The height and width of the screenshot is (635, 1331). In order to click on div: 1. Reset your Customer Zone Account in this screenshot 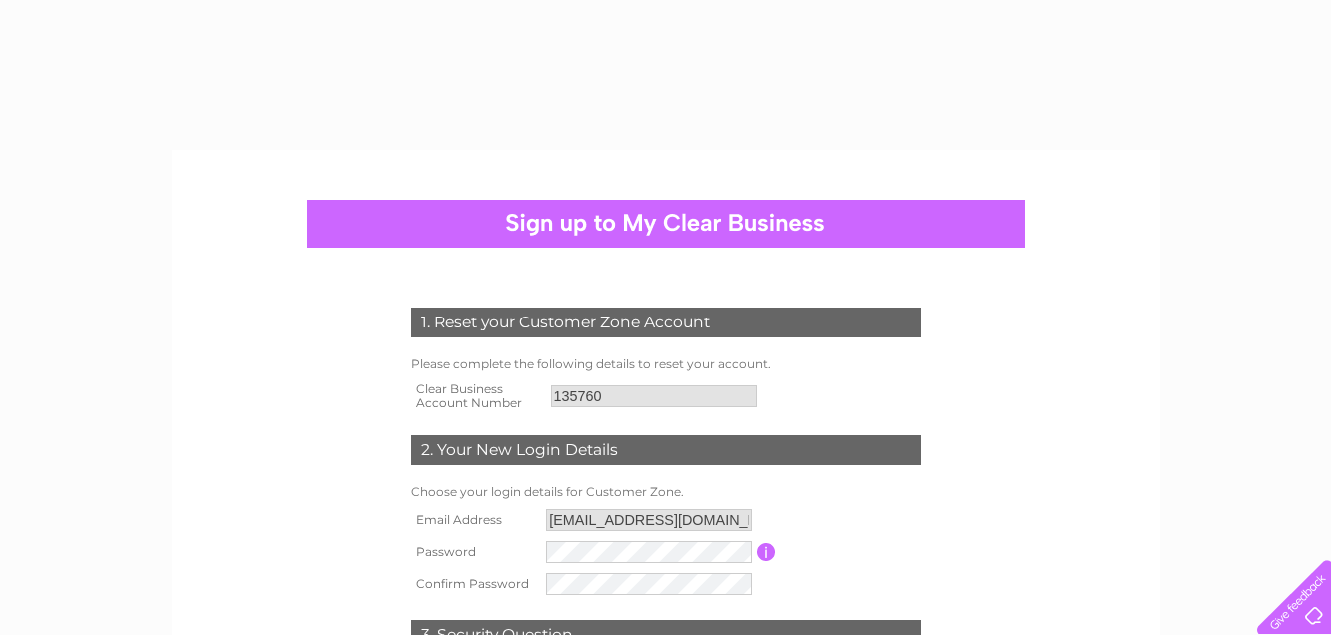, I will do `click(666, 322)`.